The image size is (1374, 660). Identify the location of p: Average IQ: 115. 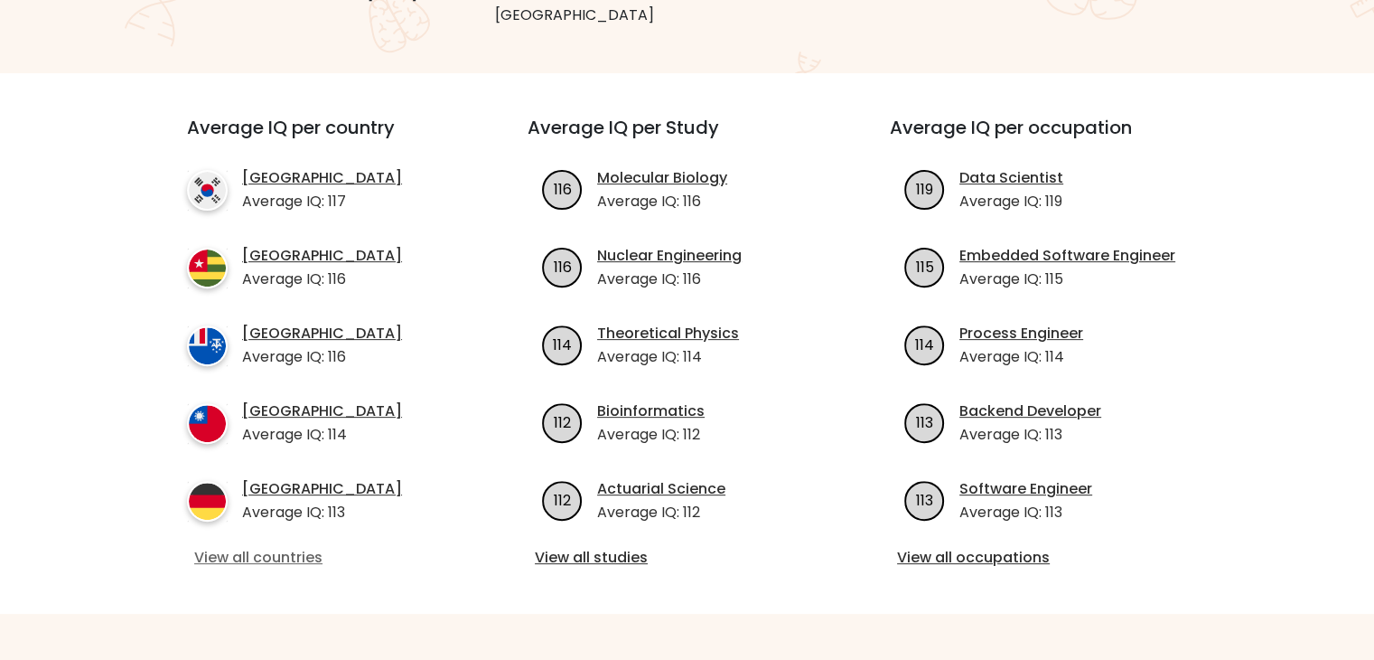
(1067, 279).